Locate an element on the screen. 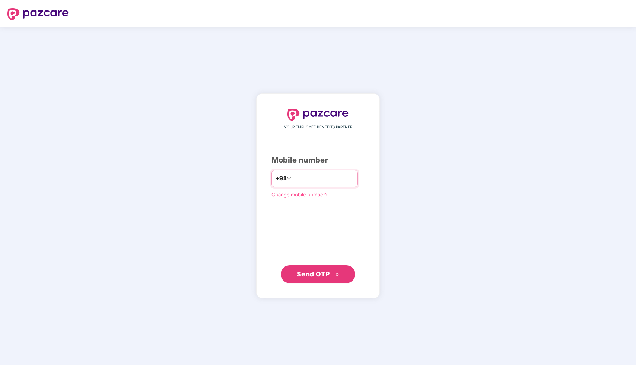 The width and height of the screenshot is (636, 365). span: Change mobile number? is located at coordinates (299, 195).